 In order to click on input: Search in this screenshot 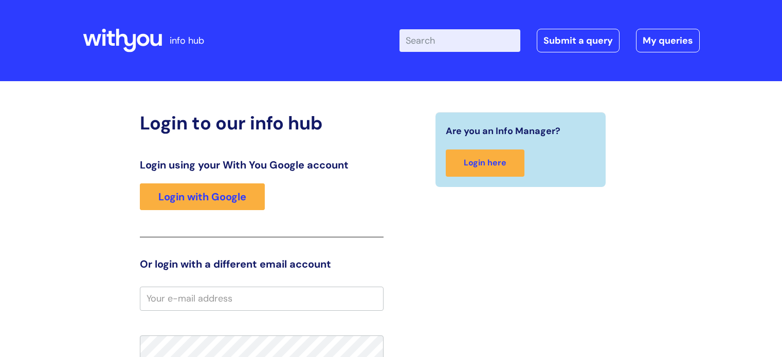, I will do `click(460, 41)`.